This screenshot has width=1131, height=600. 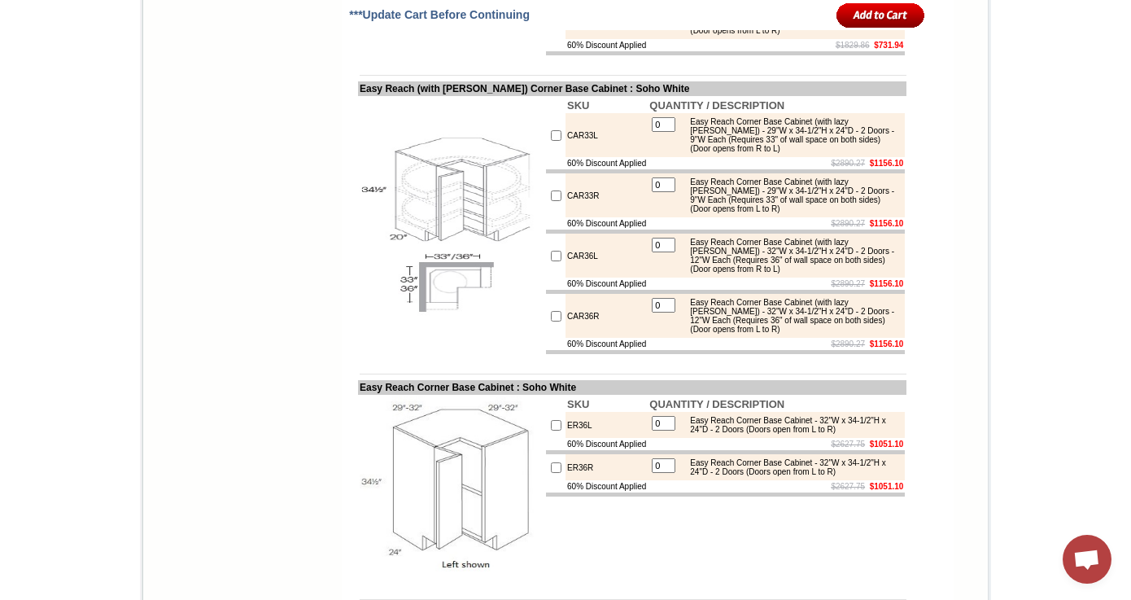 I want to click on img: pdf.png, so click(x=9, y=11).